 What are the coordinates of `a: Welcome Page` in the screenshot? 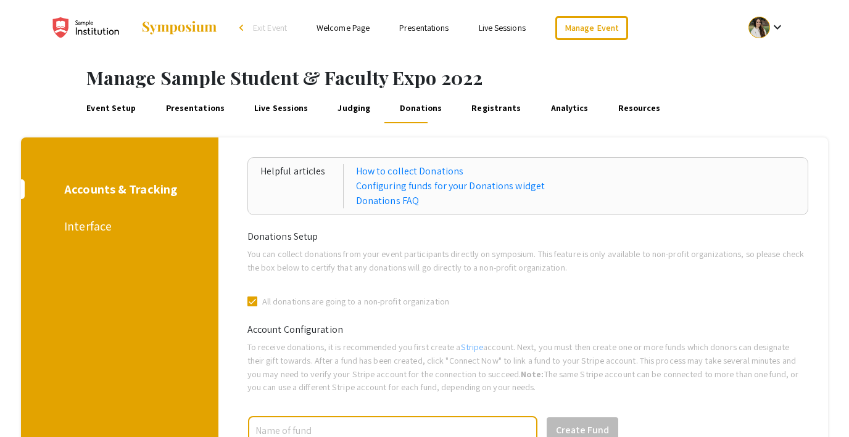 It's located at (343, 28).